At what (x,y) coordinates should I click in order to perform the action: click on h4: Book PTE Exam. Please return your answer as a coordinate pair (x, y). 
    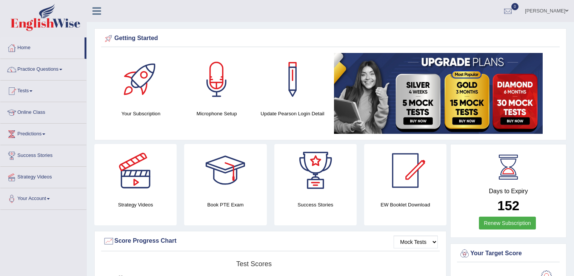
    Looking at the image, I should click on (225, 204).